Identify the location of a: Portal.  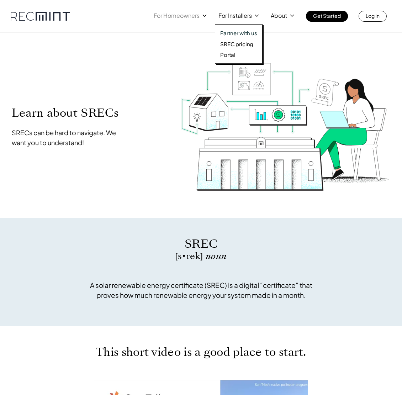
(239, 55).